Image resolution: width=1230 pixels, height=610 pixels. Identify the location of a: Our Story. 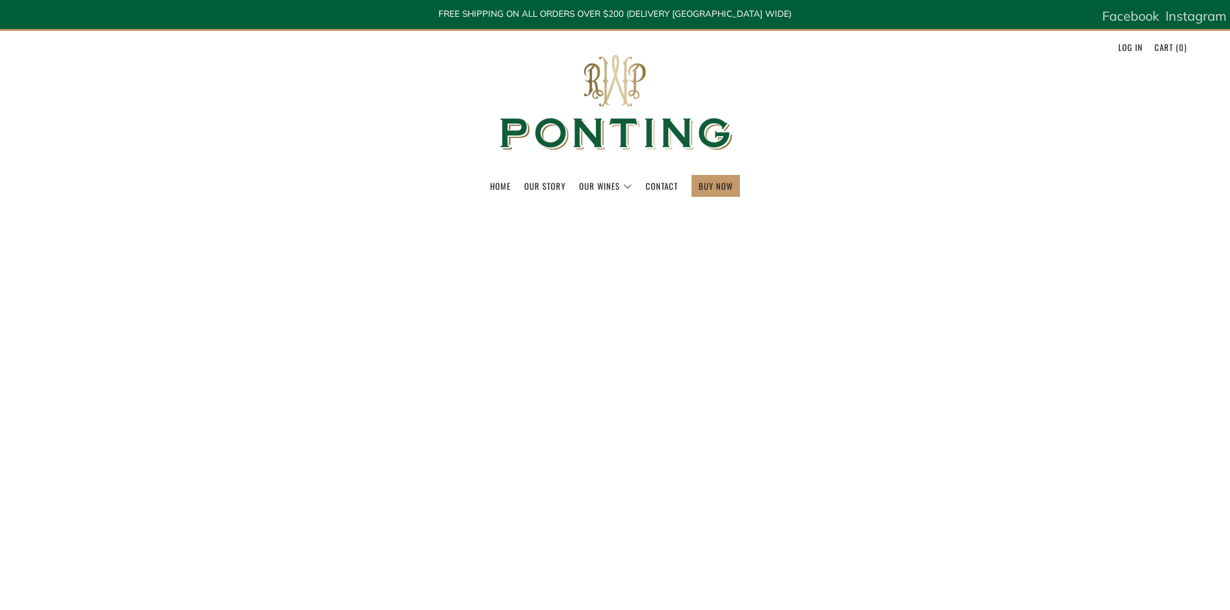
(545, 186).